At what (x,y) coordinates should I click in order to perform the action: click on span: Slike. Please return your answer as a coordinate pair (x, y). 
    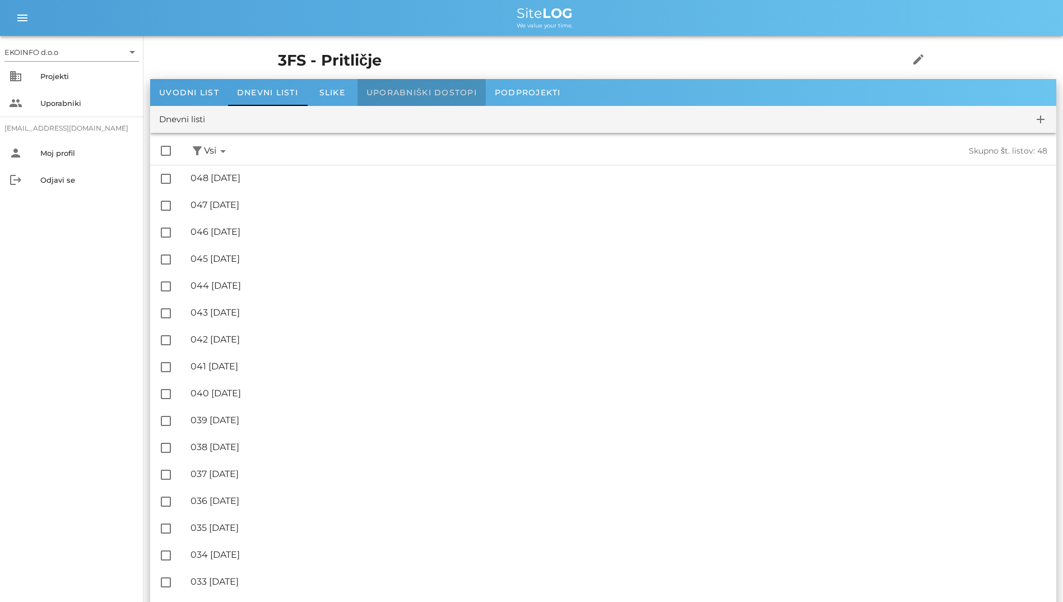
    Looking at the image, I should click on (332, 92).